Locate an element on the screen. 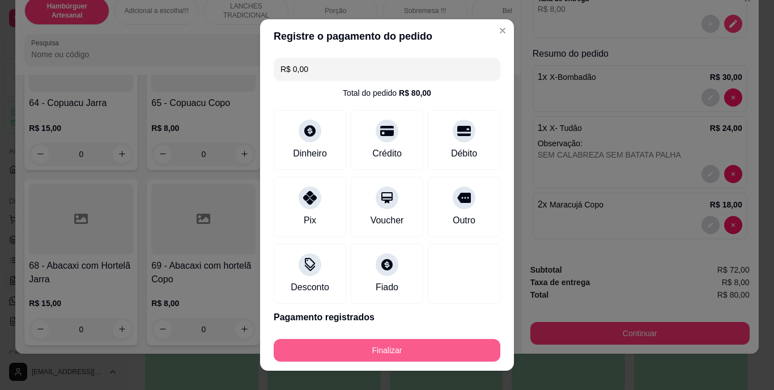 The image size is (774, 390). div: Voucher is located at coordinates (387, 220).